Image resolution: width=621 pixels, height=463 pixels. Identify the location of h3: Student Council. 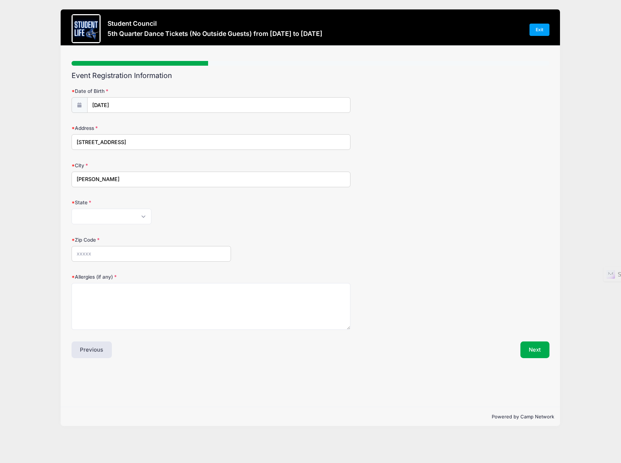
(215, 23).